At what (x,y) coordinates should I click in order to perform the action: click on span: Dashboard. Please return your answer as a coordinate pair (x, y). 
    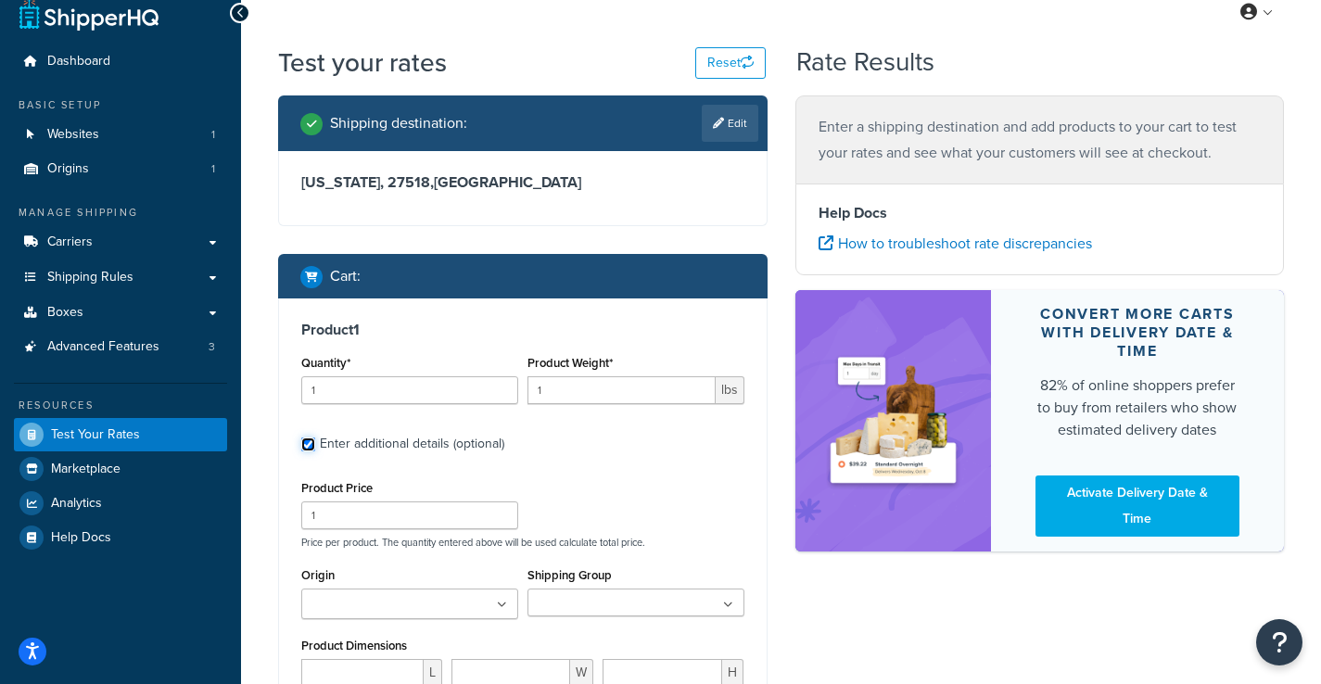
    Looking at the image, I should click on (79, 61).